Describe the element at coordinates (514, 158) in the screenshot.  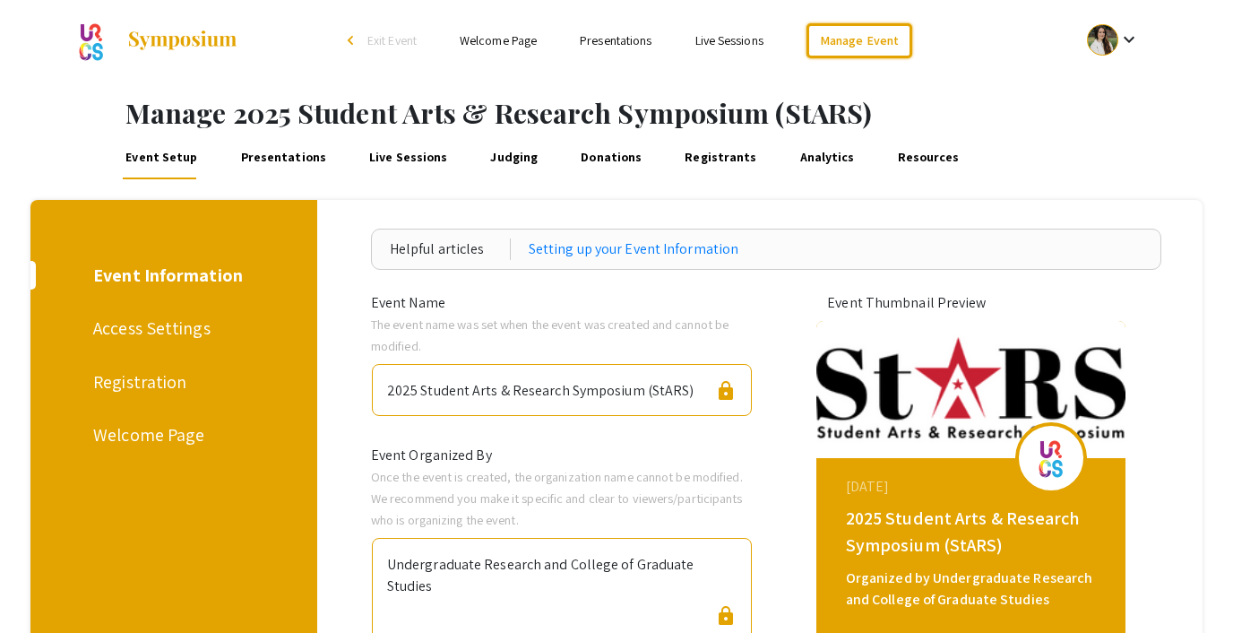
I see `a: Judging` at that location.